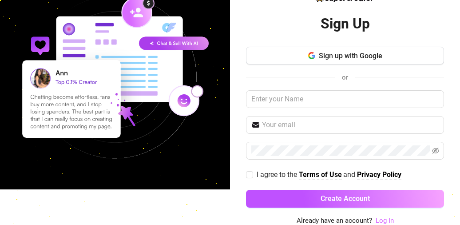 The image size is (460, 225). I want to click on span: I agree to the, so click(278, 174).